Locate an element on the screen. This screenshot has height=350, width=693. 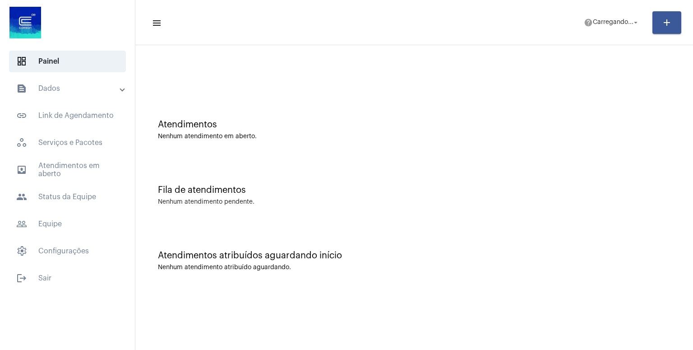
span: Carregando... is located at coordinates (613, 23).